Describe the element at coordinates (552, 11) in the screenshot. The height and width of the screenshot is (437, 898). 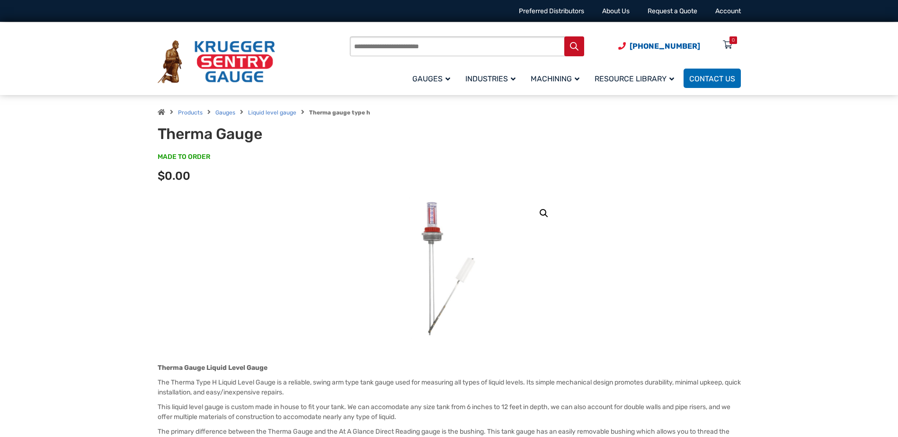
I see `a: Preferred Distributors` at that location.